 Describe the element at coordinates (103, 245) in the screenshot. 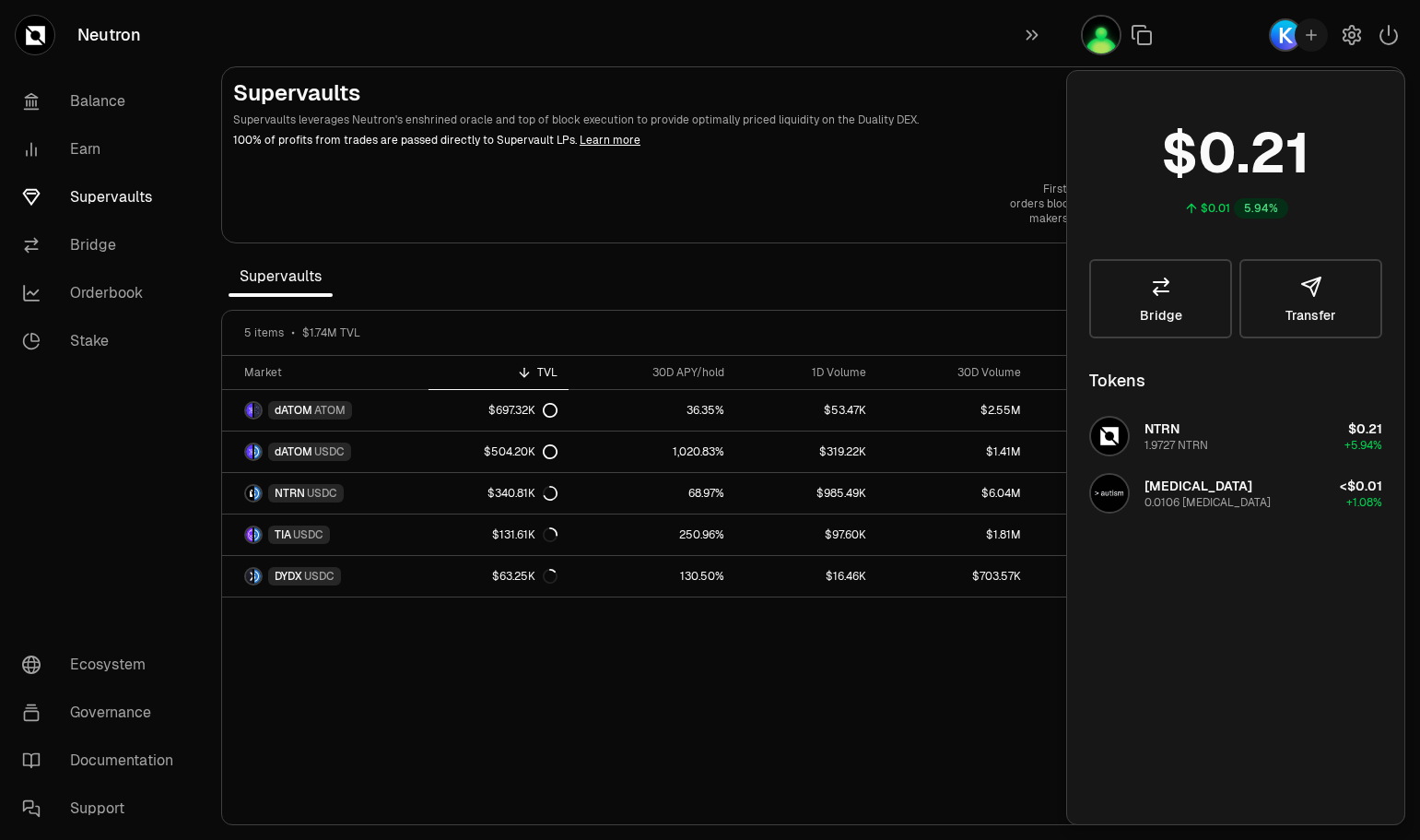

I see `a: Bridge` at that location.